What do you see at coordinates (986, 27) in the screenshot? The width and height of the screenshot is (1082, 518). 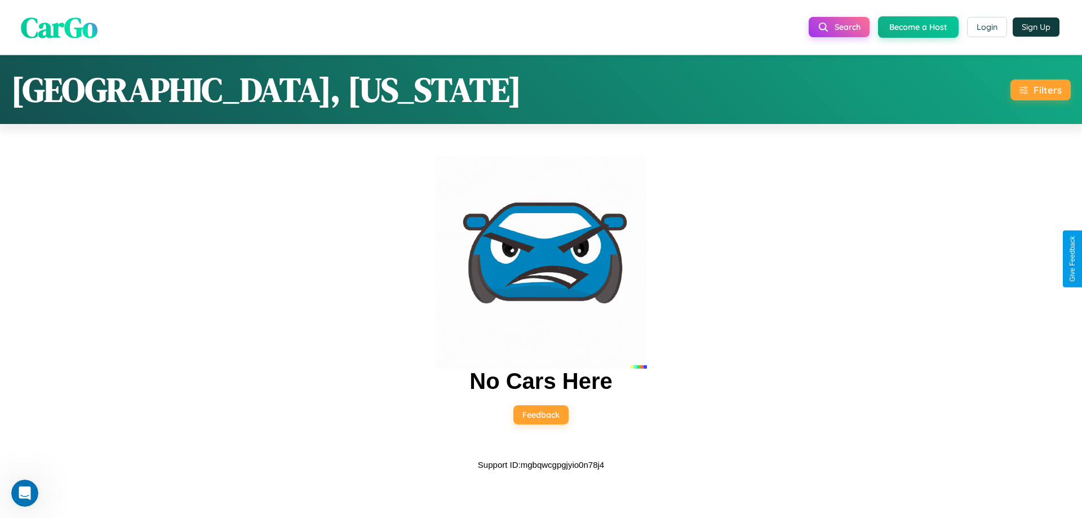 I see `button: Login` at bounding box center [986, 27].